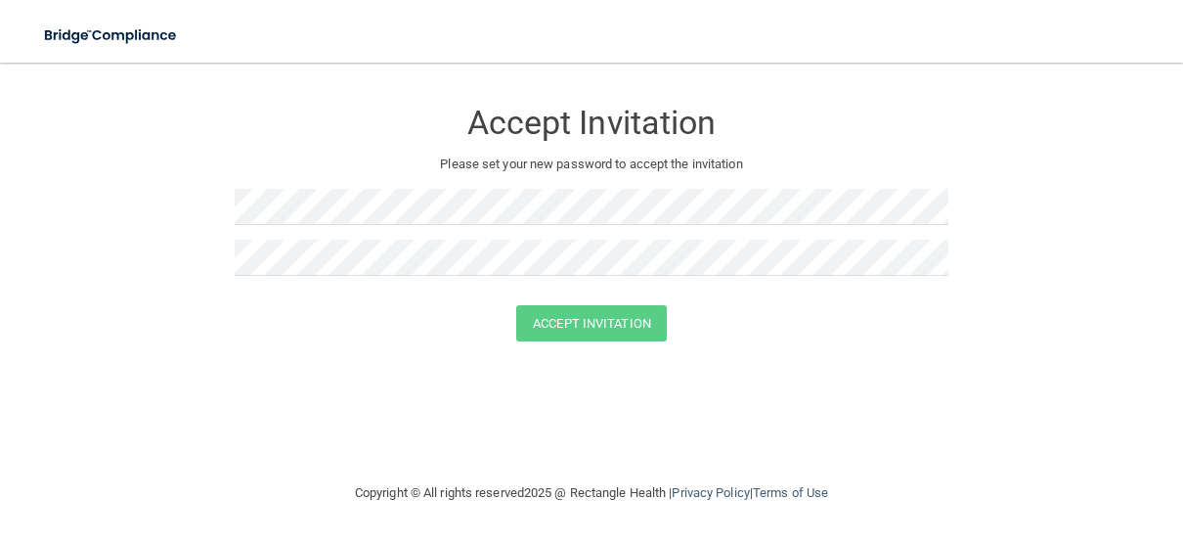  What do you see at coordinates (710, 492) in the screenshot?
I see `a: Privacy Policy` at bounding box center [710, 492].